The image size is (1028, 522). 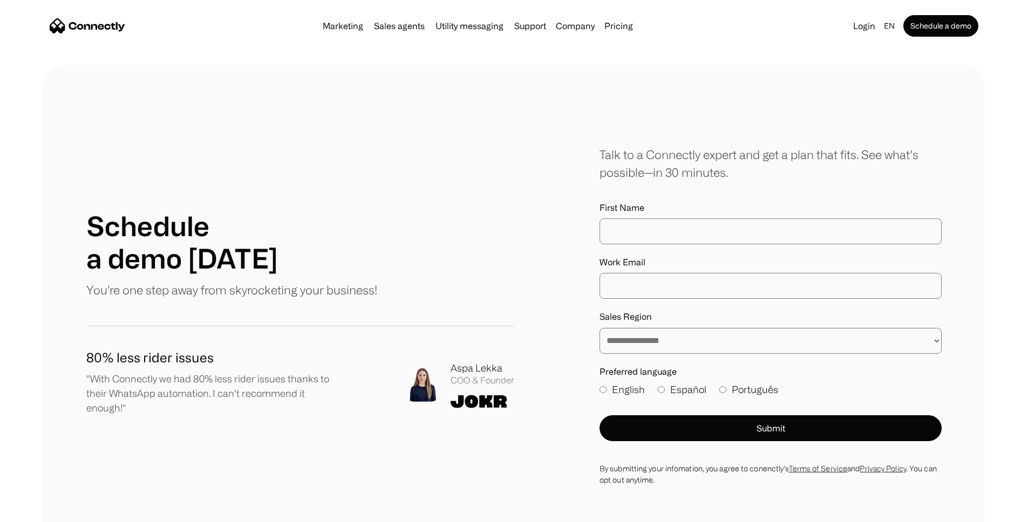 What do you see at coordinates (748, 389) in the screenshot?
I see `label: Português` at bounding box center [748, 389].